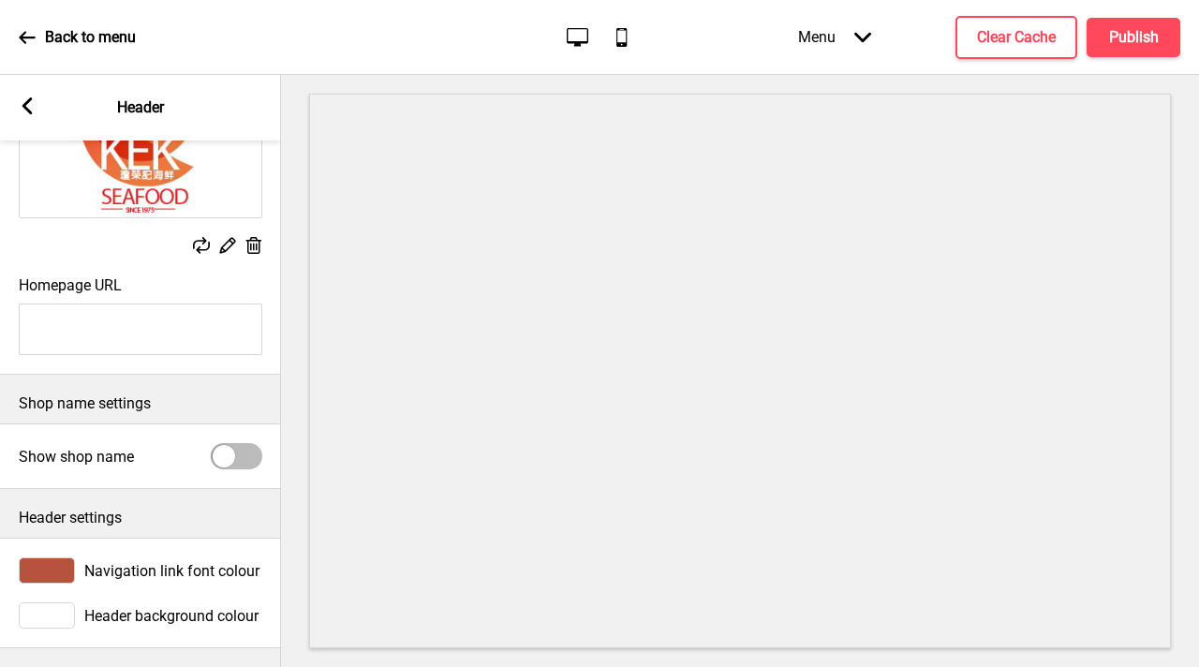  What do you see at coordinates (140, 615) in the screenshot?
I see `div: Header background colour` at bounding box center [140, 615].